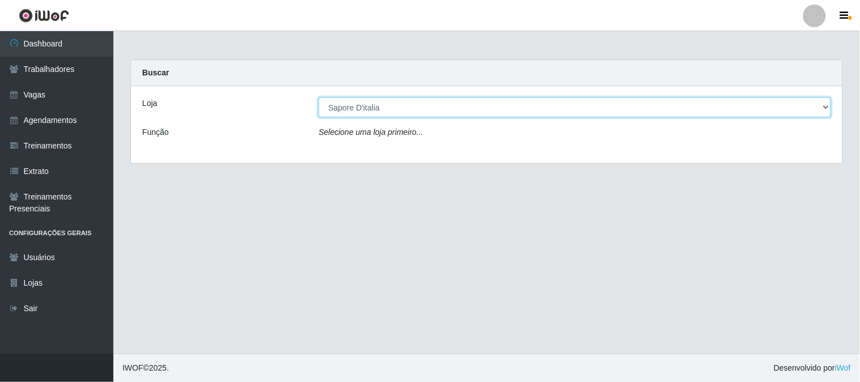 The height and width of the screenshot is (382, 860). Describe the element at coordinates (150, 103) in the screenshot. I see `label: Loja` at that location.